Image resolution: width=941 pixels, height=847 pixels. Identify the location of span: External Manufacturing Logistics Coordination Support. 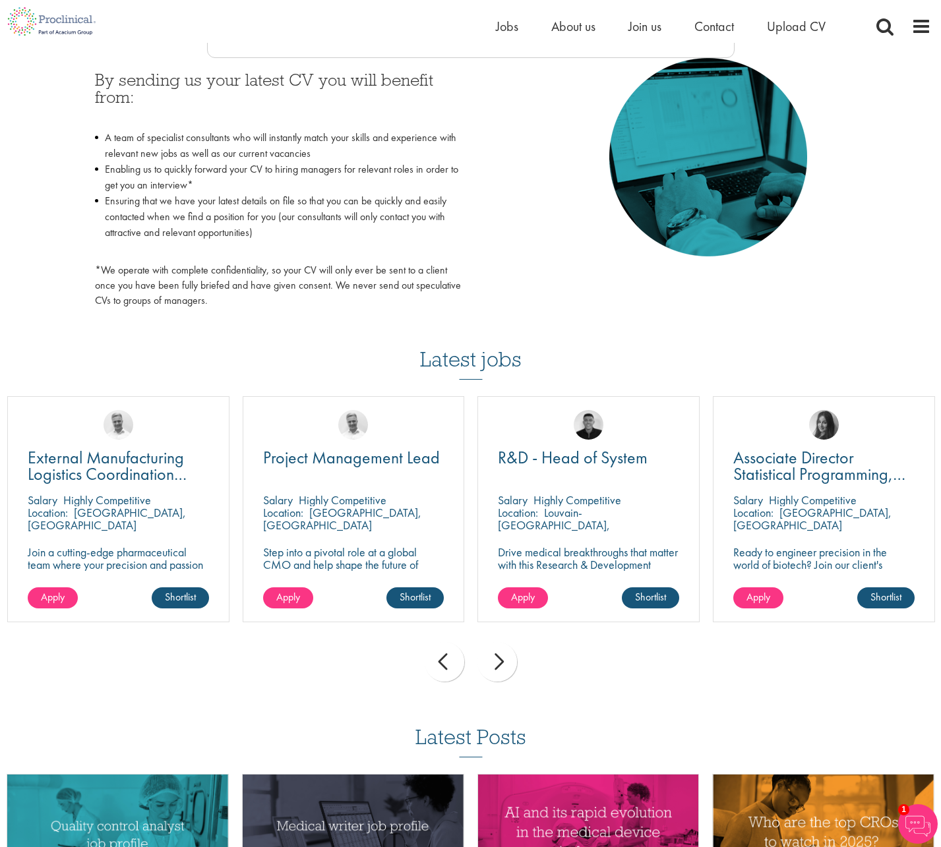
(107, 474).